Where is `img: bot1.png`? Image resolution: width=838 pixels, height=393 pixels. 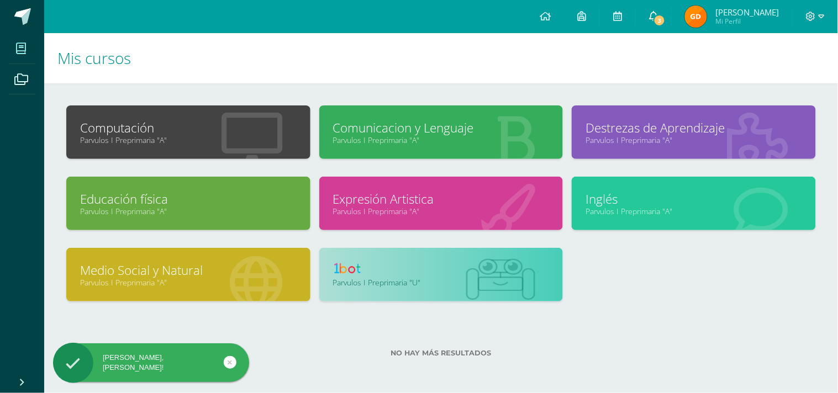 img: bot1.png is located at coordinates (501, 280).